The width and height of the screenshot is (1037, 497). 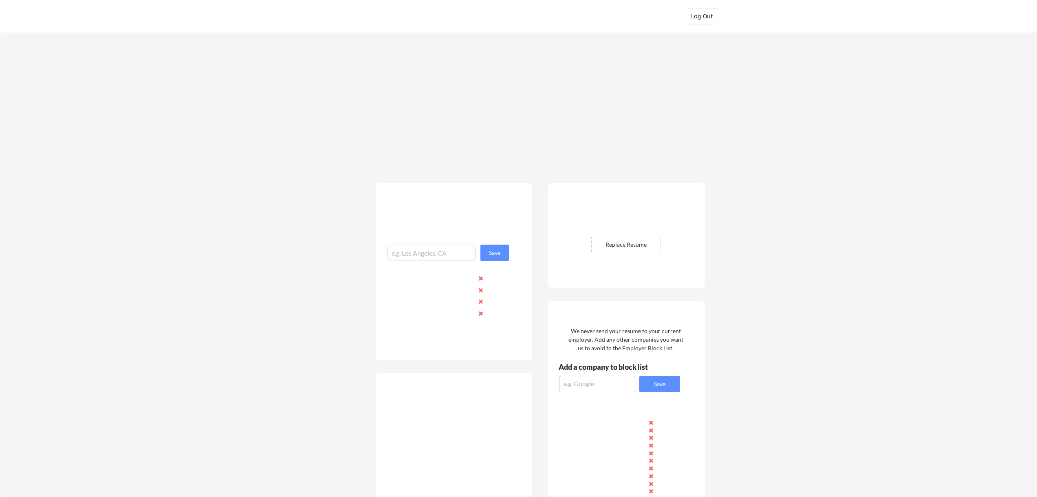 What do you see at coordinates (702, 16) in the screenshot?
I see `button: Log Out` at bounding box center [702, 16].